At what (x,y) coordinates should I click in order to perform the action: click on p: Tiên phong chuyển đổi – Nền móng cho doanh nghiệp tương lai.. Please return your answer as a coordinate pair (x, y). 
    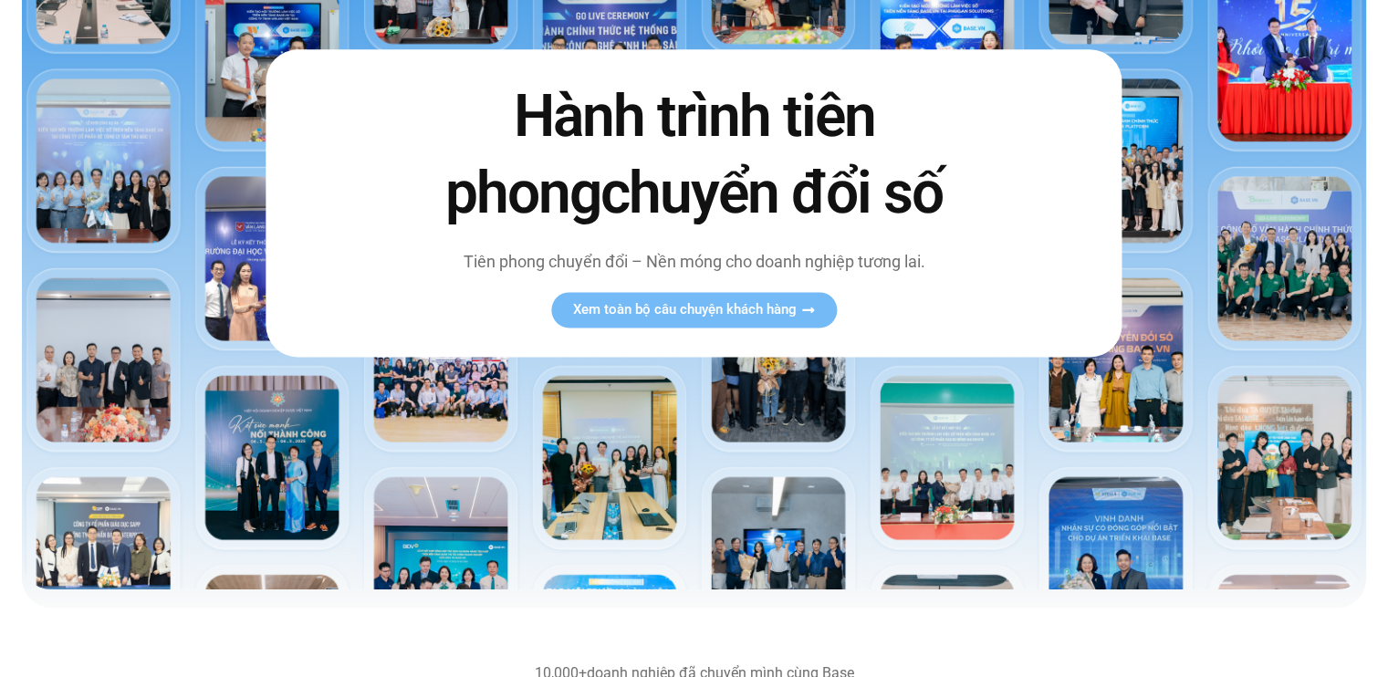
    Looking at the image, I should click on (694, 261).